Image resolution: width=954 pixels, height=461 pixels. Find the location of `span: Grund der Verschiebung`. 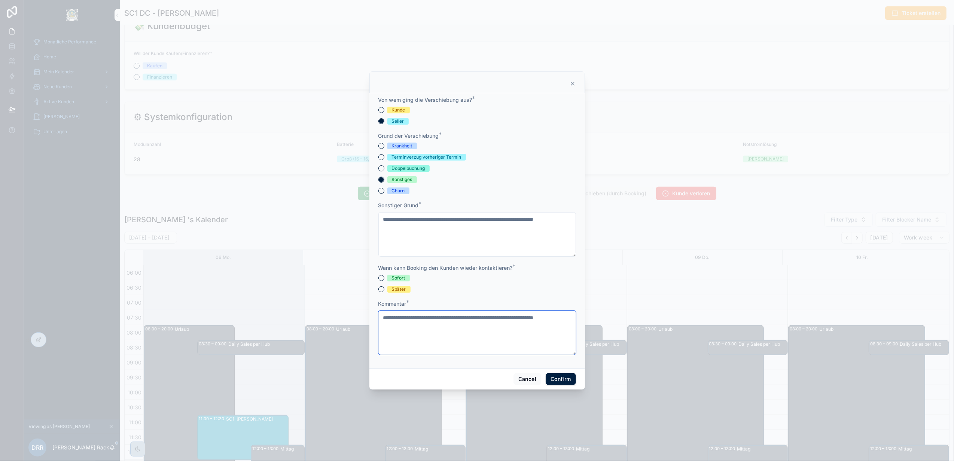

span: Grund der Verschiebung is located at coordinates (409, 136).